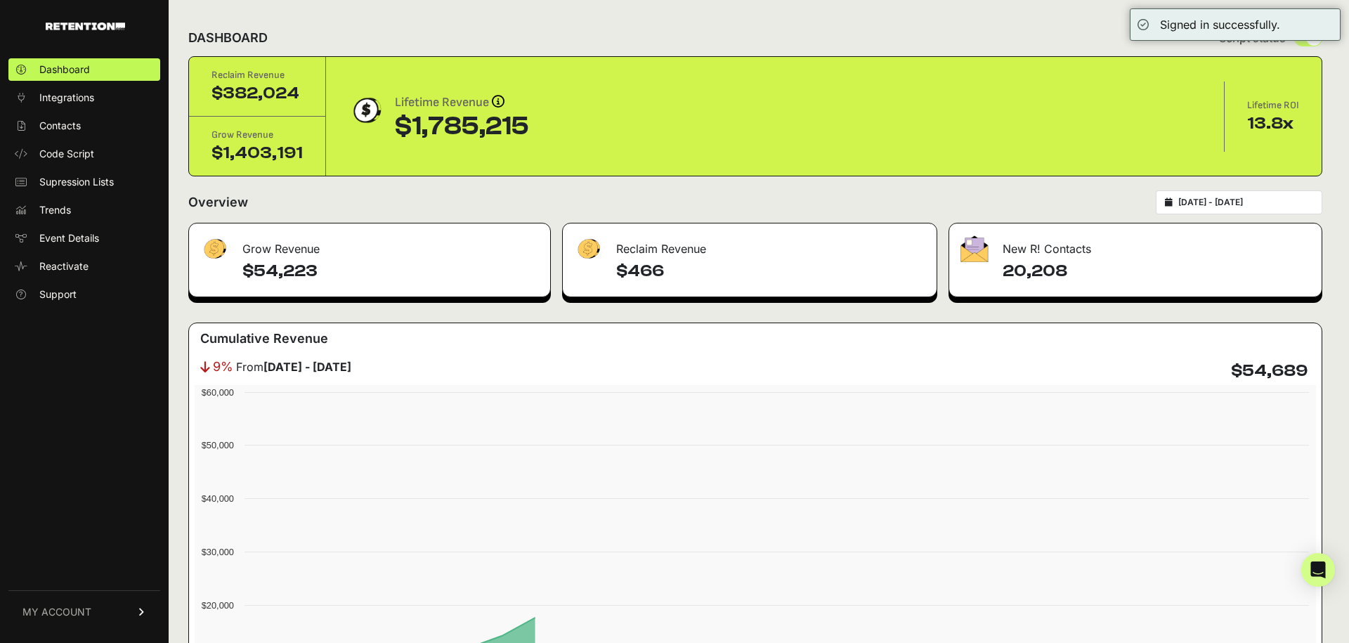 The image size is (1349, 643). I want to click on div: Signed in successfully., so click(1219, 25).